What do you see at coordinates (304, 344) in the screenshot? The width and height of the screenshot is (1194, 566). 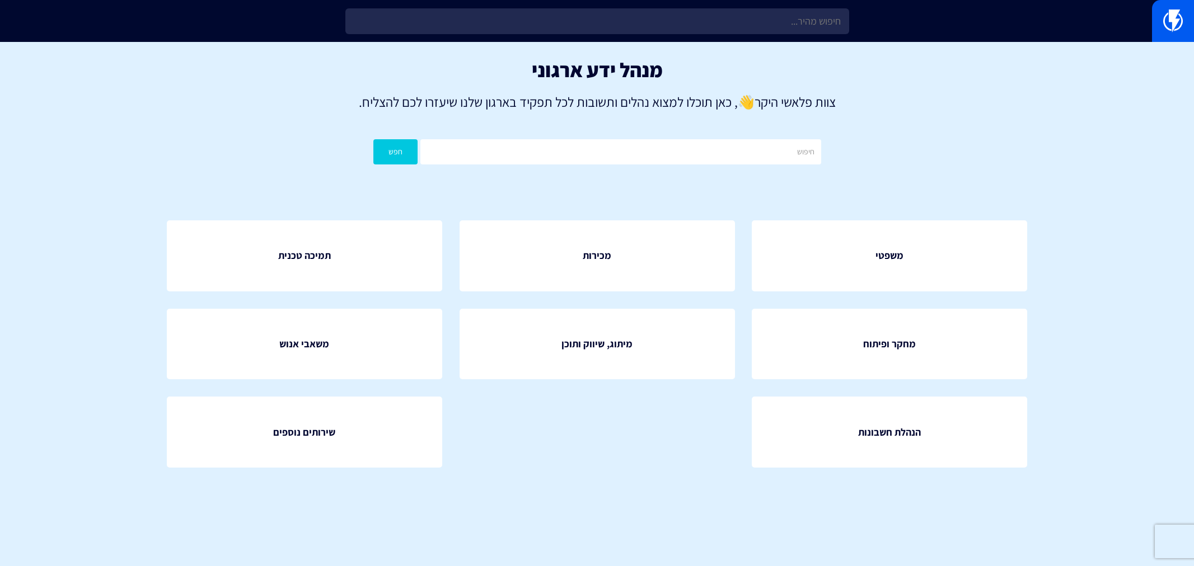 I see `a: משאבי אנוש` at bounding box center [304, 344].